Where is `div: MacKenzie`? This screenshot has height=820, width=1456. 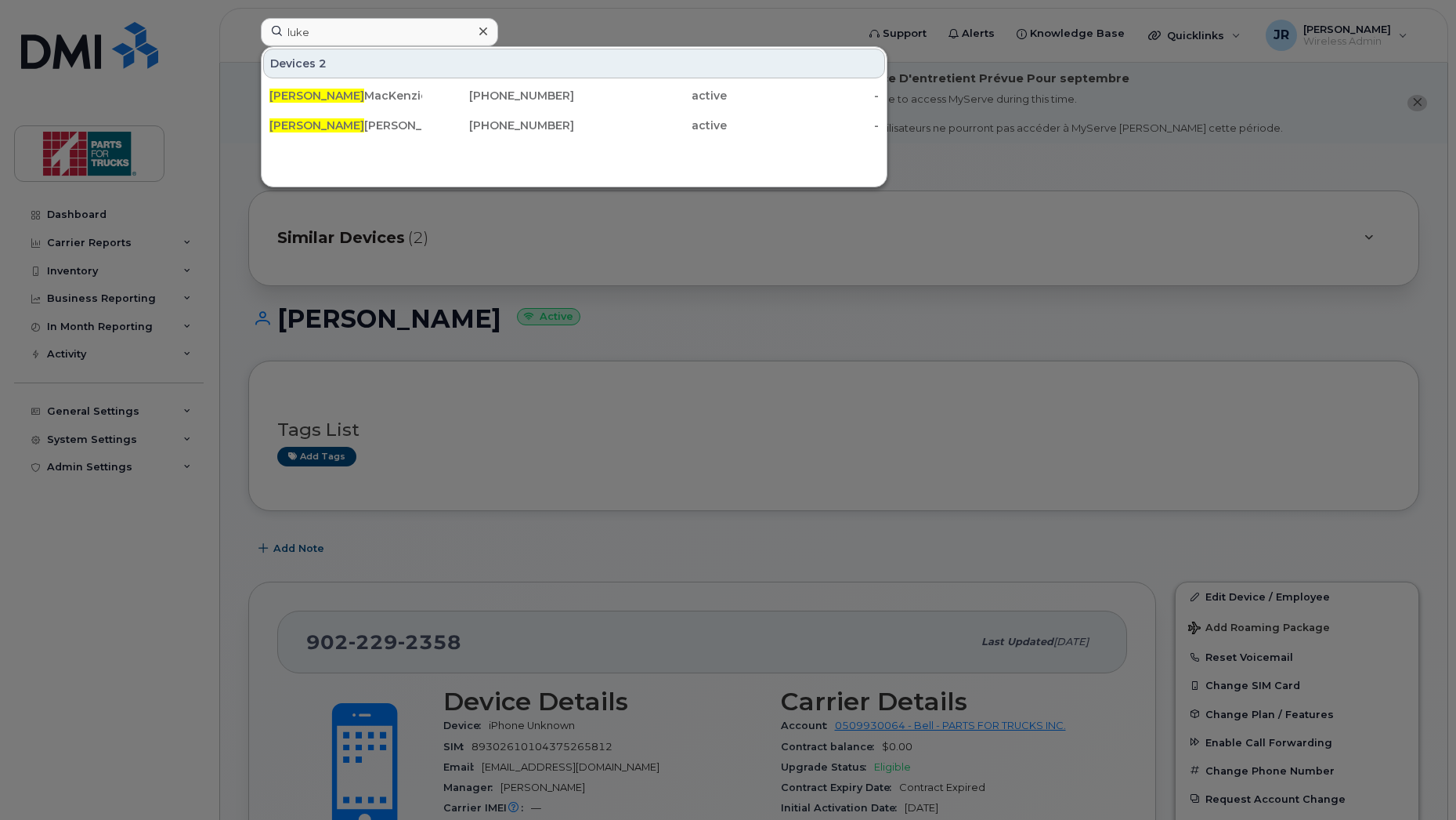
div: MacKenzie is located at coordinates (345, 95).